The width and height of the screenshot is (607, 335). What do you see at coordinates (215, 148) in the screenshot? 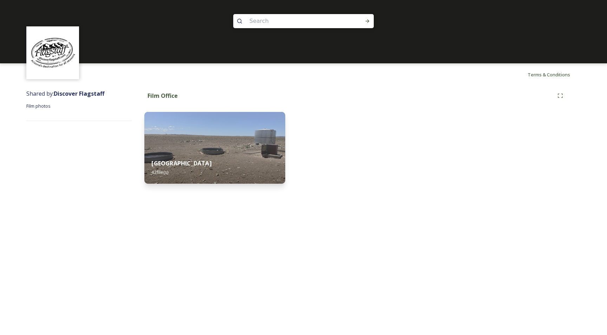
I see `img: 47729d90-4553-46b1-98d8-a57db94a6302.jpg` at bounding box center [215, 148].